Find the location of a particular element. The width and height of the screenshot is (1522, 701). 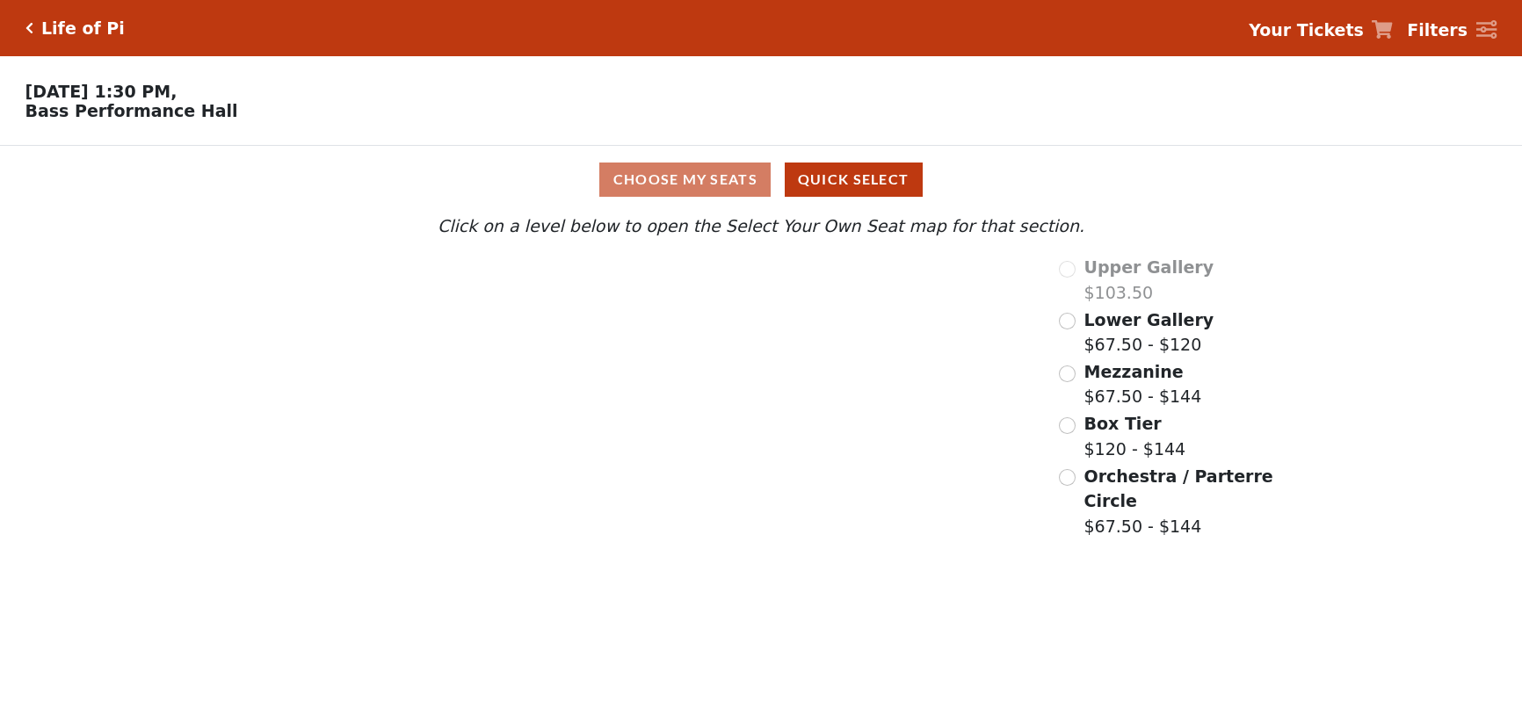

strong: Filters is located at coordinates (1437, 30).